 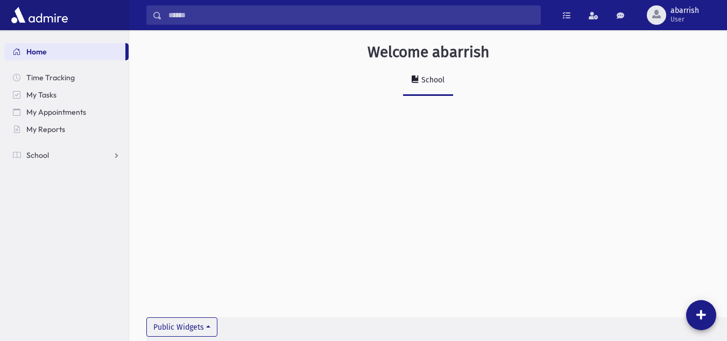 I want to click on a: Home, so click(x=65, y=52).